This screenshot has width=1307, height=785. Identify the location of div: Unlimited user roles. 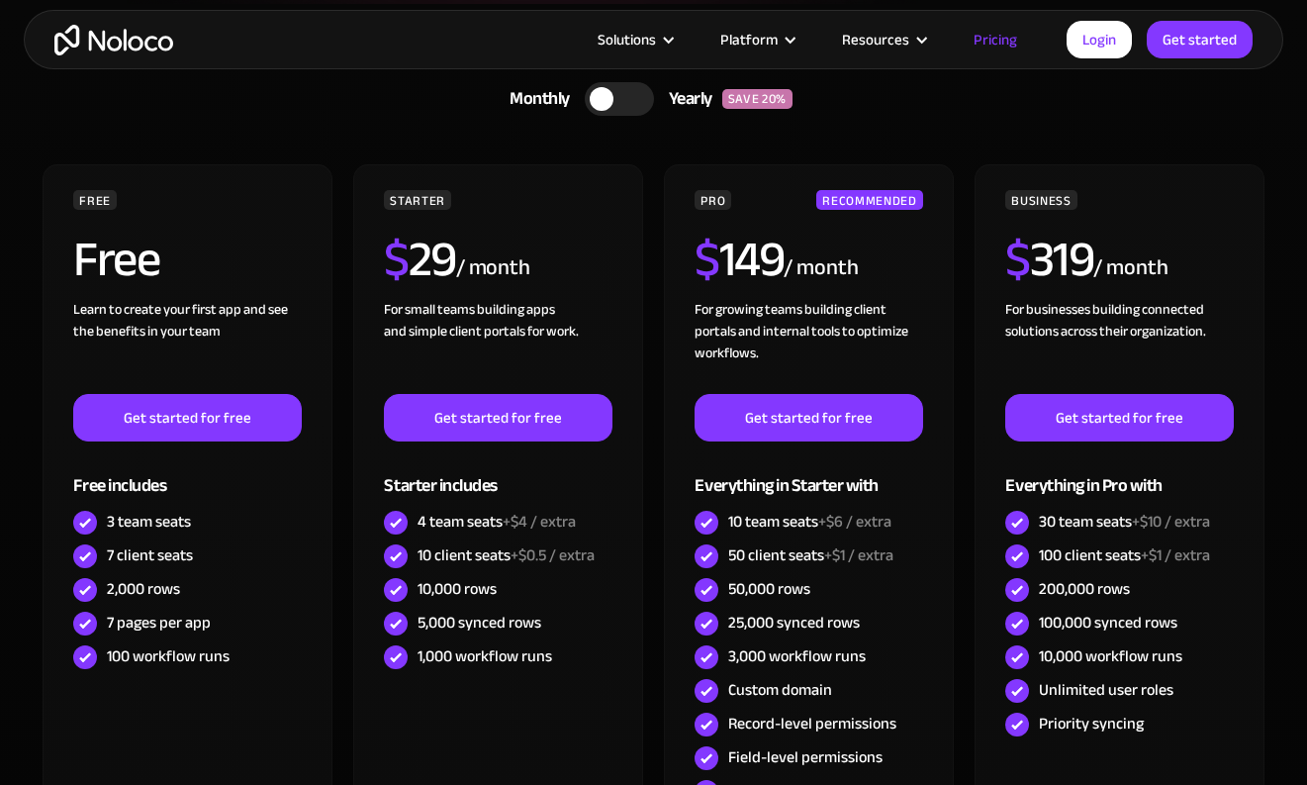
(1106, 690).